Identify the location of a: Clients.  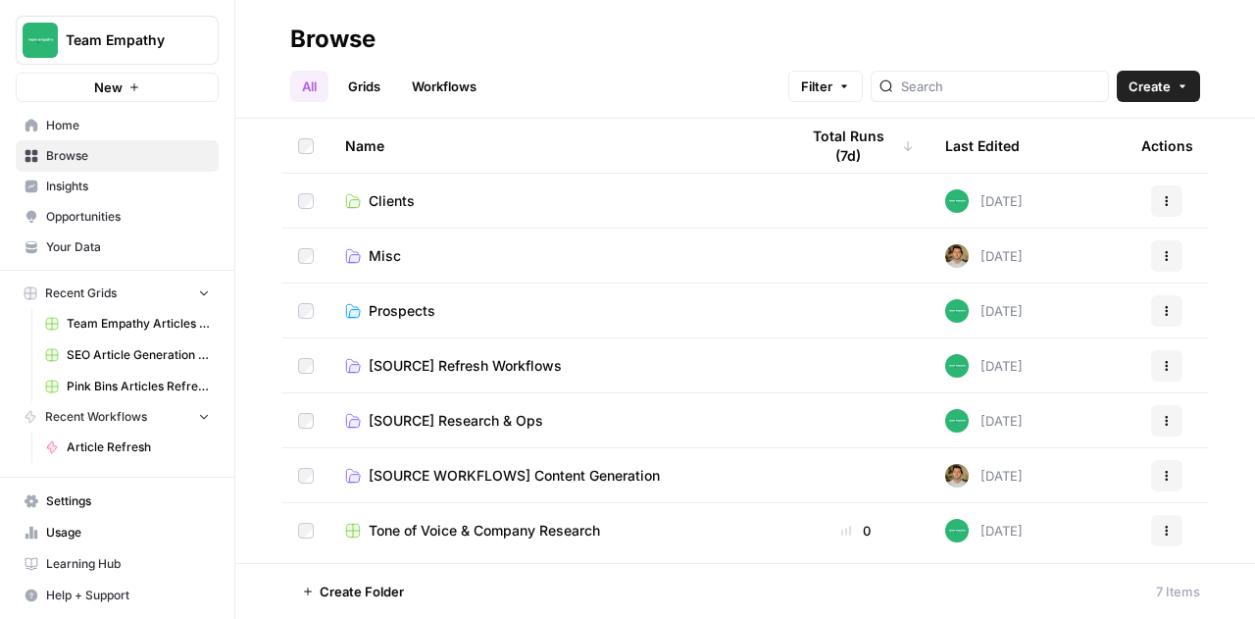
(556, 201).